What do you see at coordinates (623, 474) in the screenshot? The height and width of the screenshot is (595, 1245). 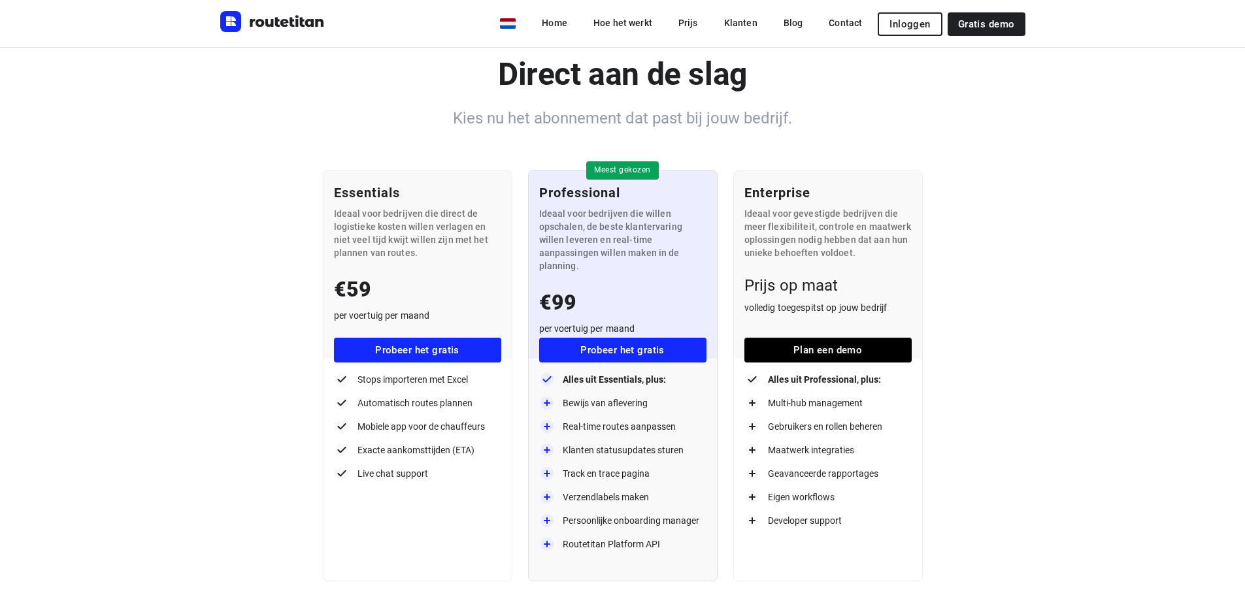 I see `li: Track en trace pagina` at bounding box center [623, 474].